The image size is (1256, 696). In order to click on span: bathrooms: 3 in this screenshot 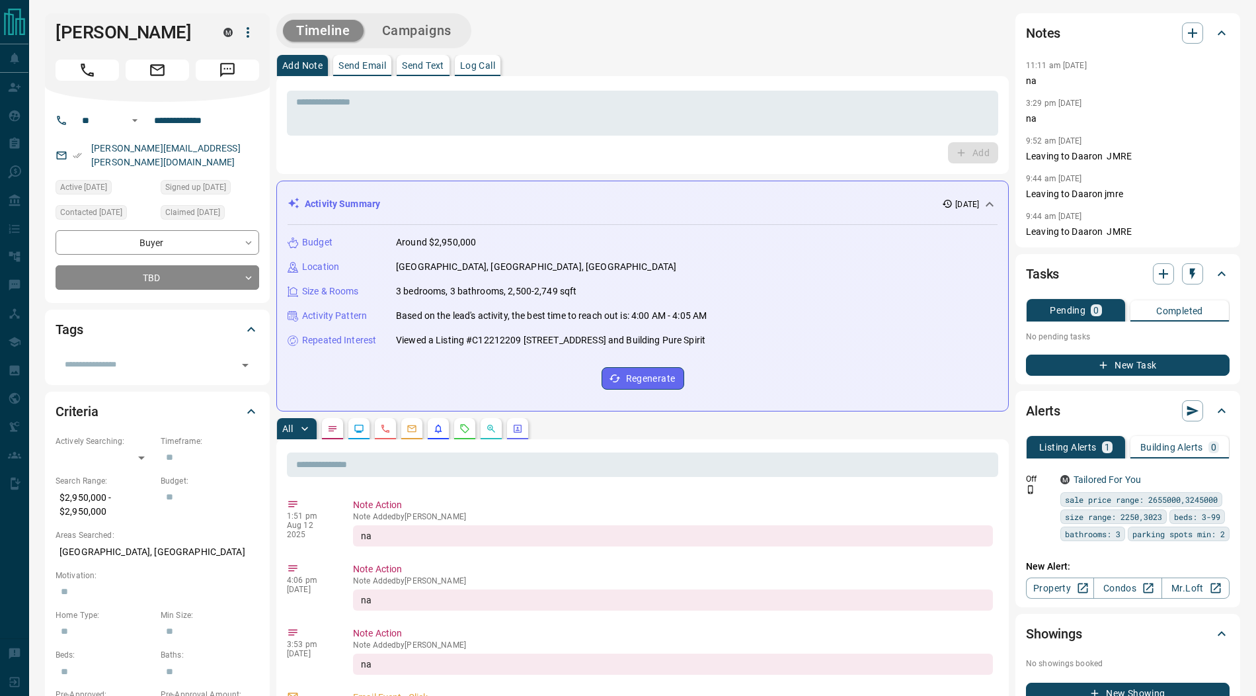, I will do `click(1093, 534)`.